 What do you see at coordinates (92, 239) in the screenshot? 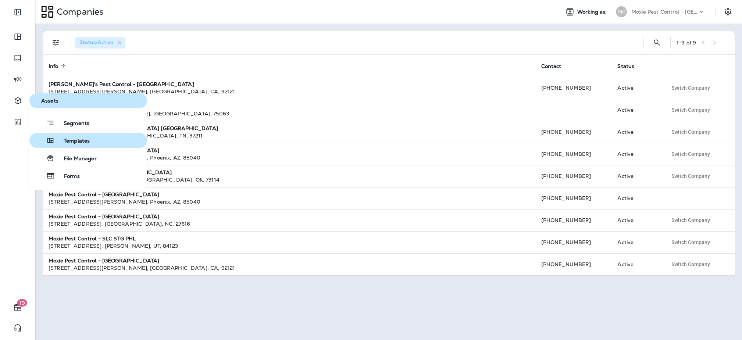
I see `strong: Moxie Pest Control - SLC STG PHL` at bounding box center [92, 239].